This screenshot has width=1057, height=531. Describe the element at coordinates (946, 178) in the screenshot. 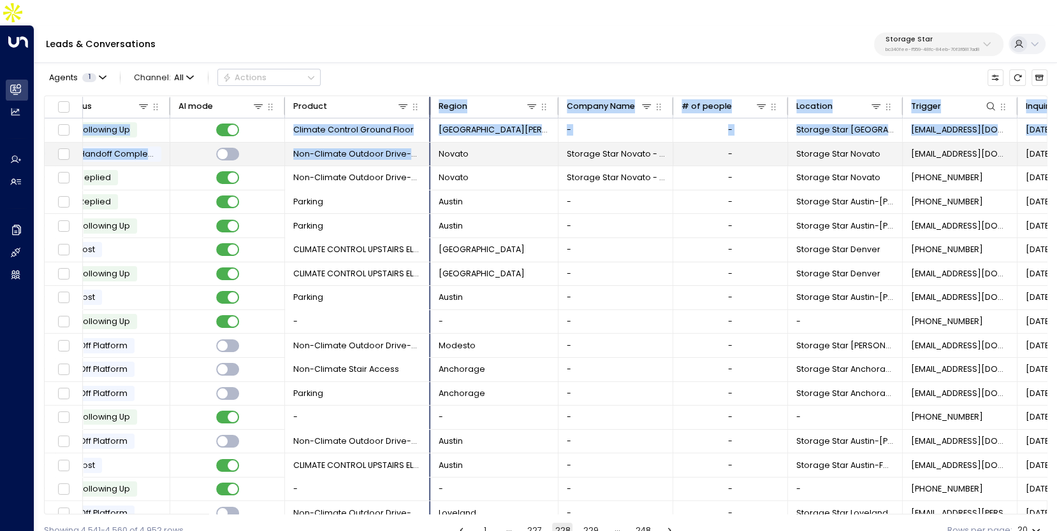

I see `span: +14153120123` at that location.